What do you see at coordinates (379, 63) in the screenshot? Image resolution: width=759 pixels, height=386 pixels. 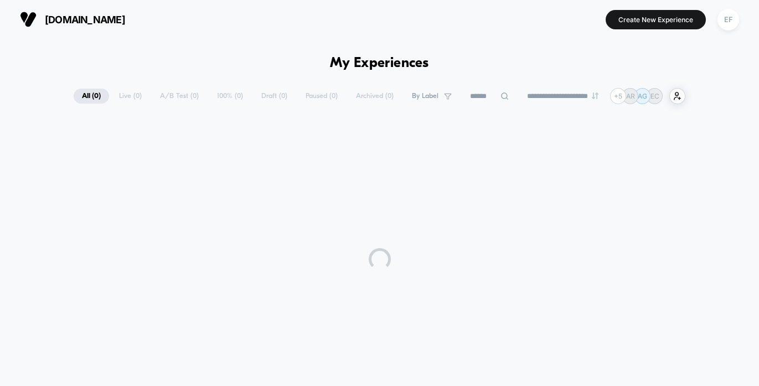 I see `h1: My Experiences` at bounding box center [379, 63].